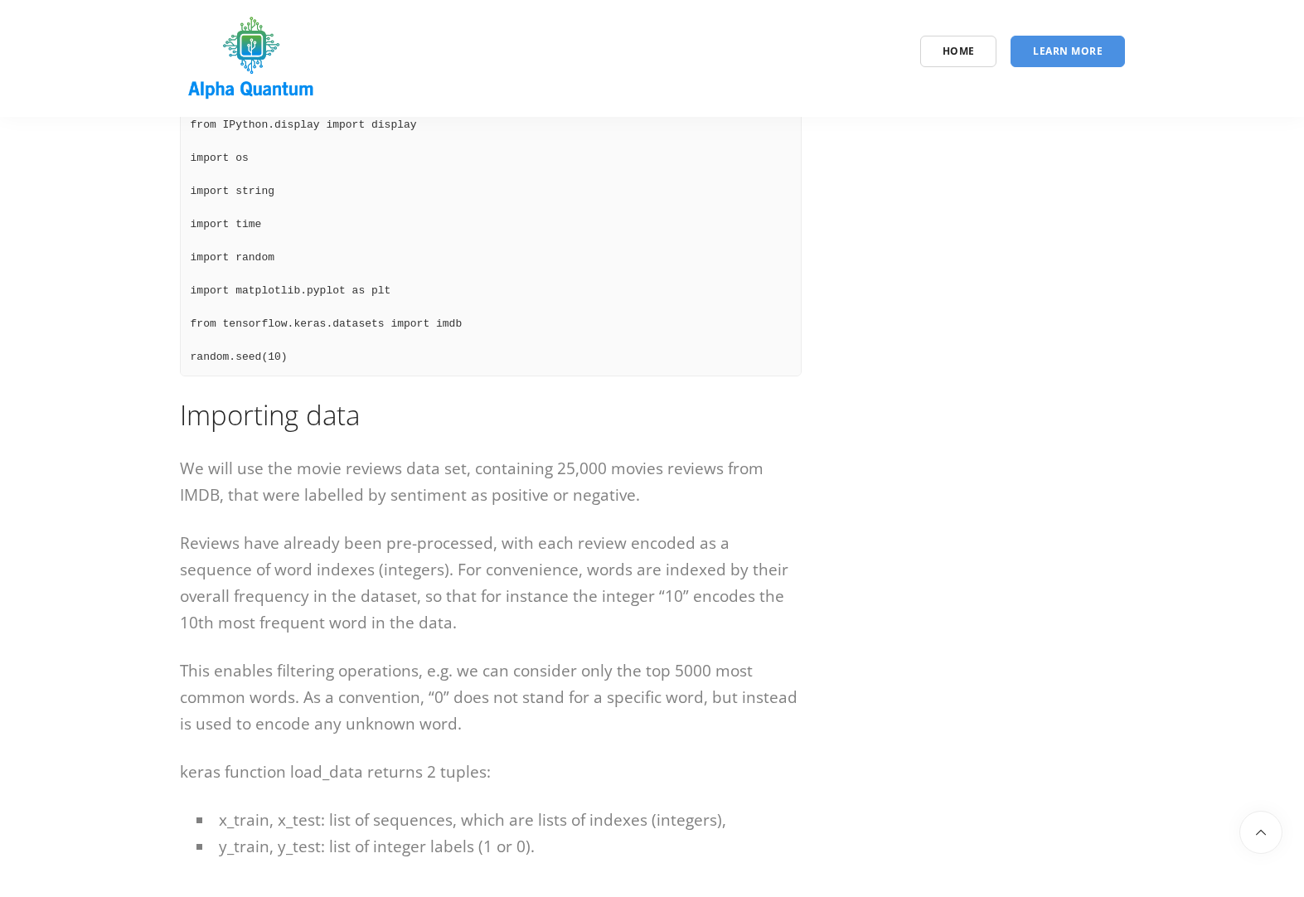 Image resolution: width=1304 pixels, height=897 pixels. I want to click on span: Learn More, so click(1068, 51).